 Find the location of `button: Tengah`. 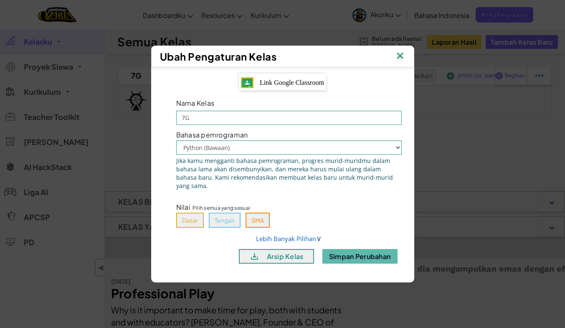

button: Tengah is located at coordinates (225, 220).